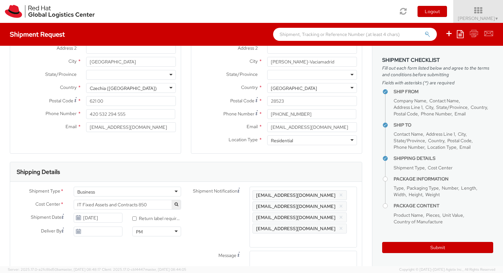 The width and height of the screenshot is (503, 273). I want to click on div: Residential, so click(282, 141).